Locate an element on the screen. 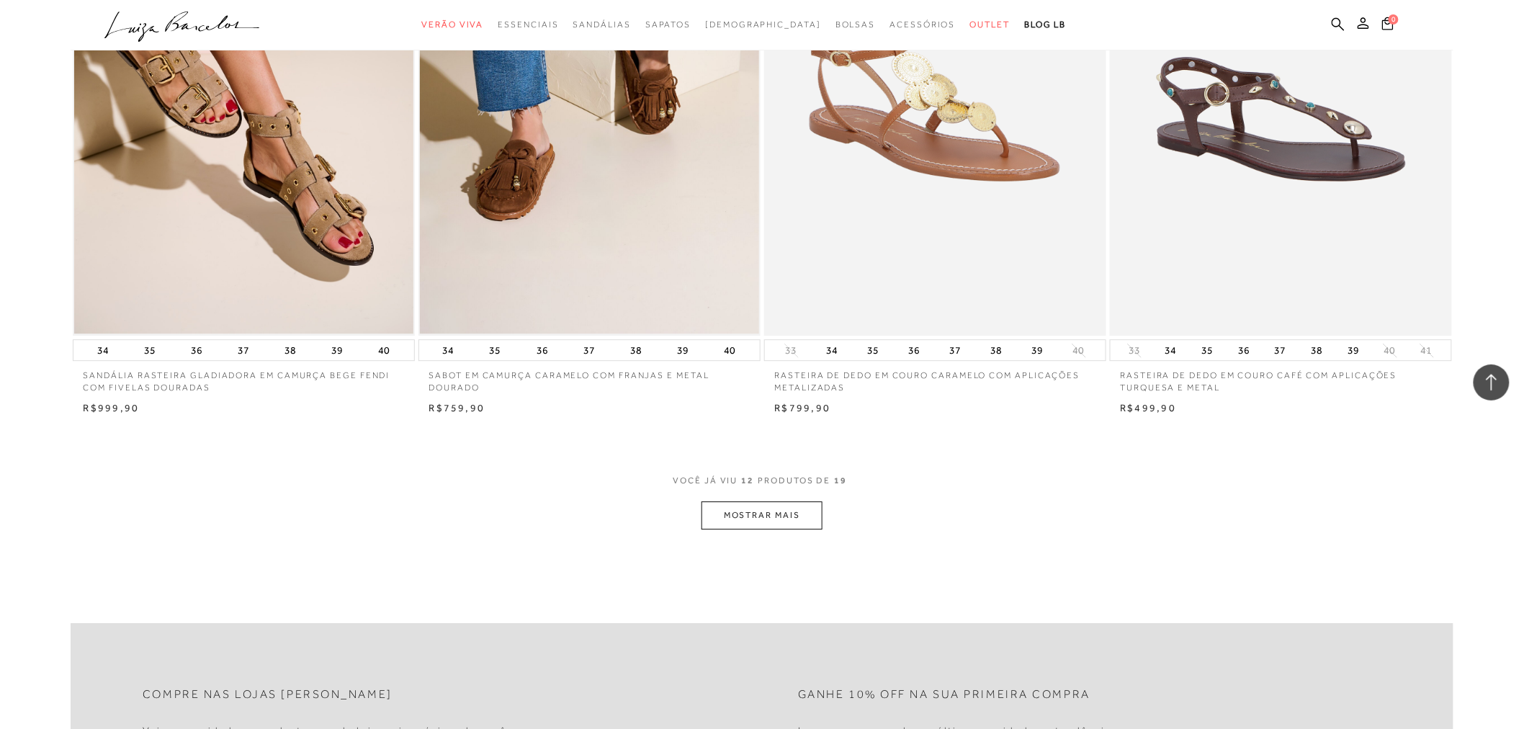  span: R$499,90 is located at coordinates (1148, 408).